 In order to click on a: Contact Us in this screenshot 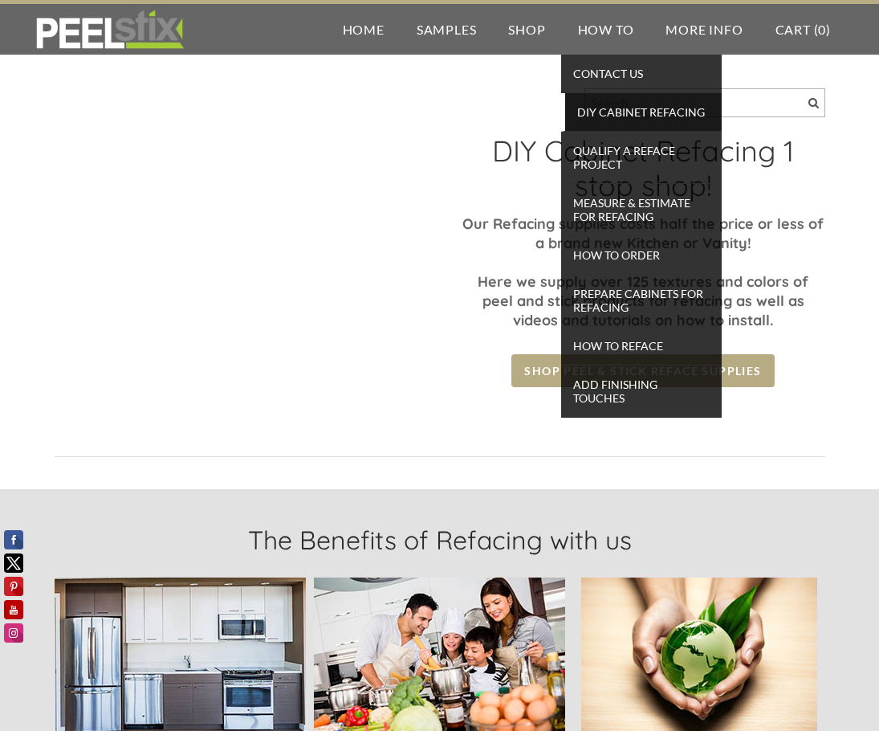, I will do `click(642, 74)`.